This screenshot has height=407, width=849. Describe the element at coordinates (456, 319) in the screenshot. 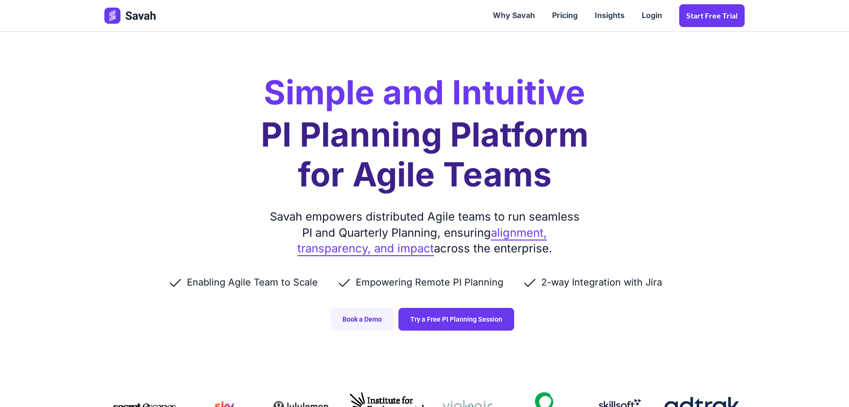

I see `a: Try a Free PI Planning Session` at that location.